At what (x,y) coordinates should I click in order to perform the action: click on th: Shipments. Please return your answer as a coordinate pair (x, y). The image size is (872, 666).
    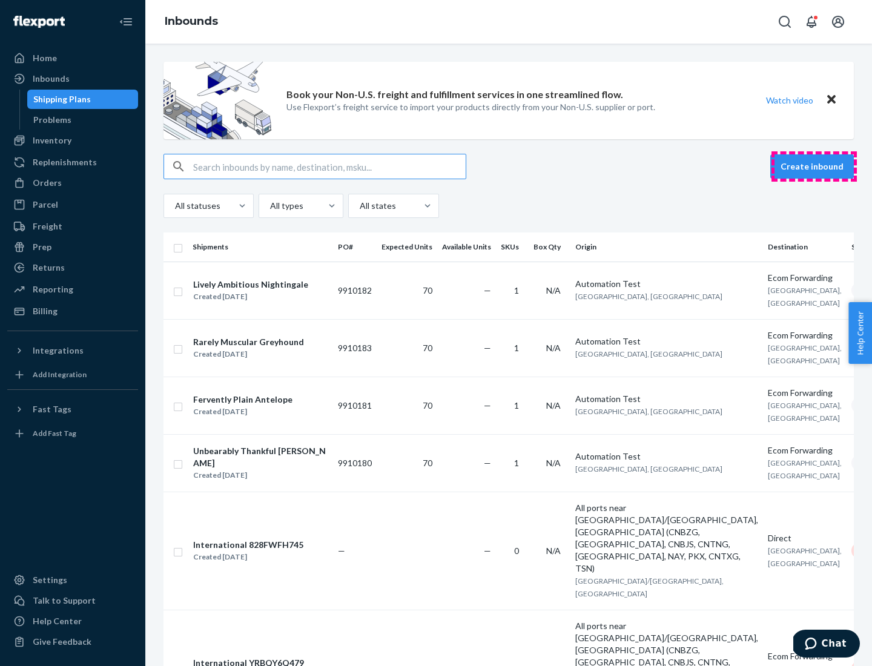
    Looking at the image, I should click on (260, 247).